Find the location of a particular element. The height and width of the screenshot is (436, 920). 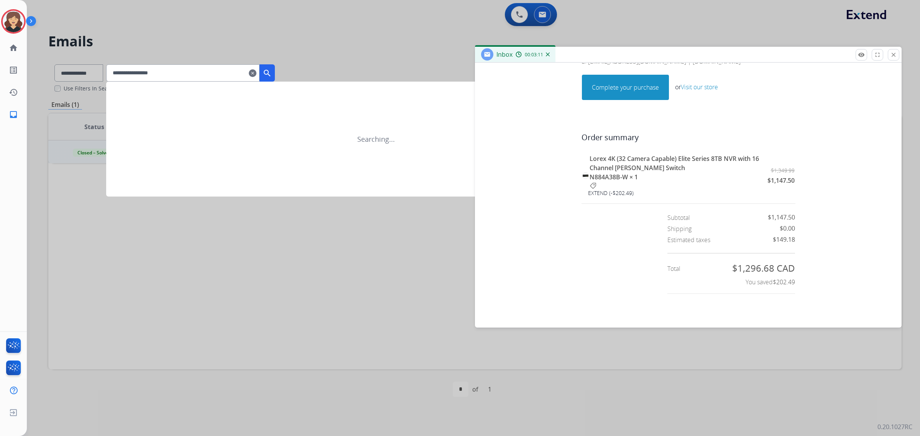

p: You saved is located at coordinates (731, 283).